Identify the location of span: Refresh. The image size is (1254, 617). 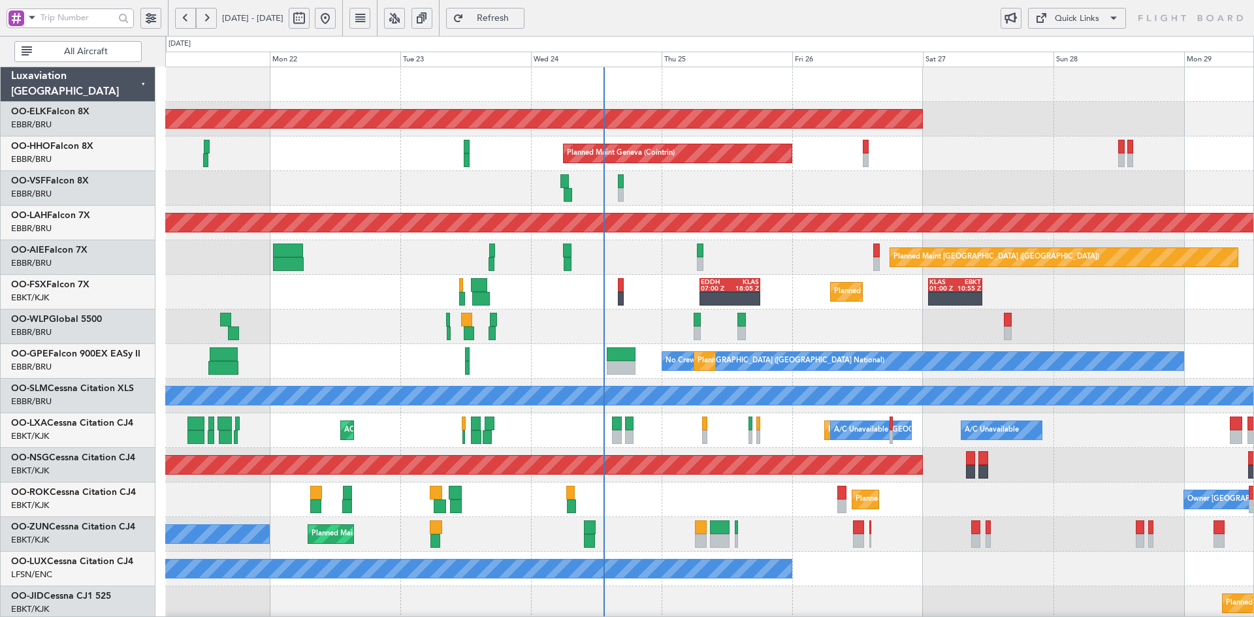
(493, 18).